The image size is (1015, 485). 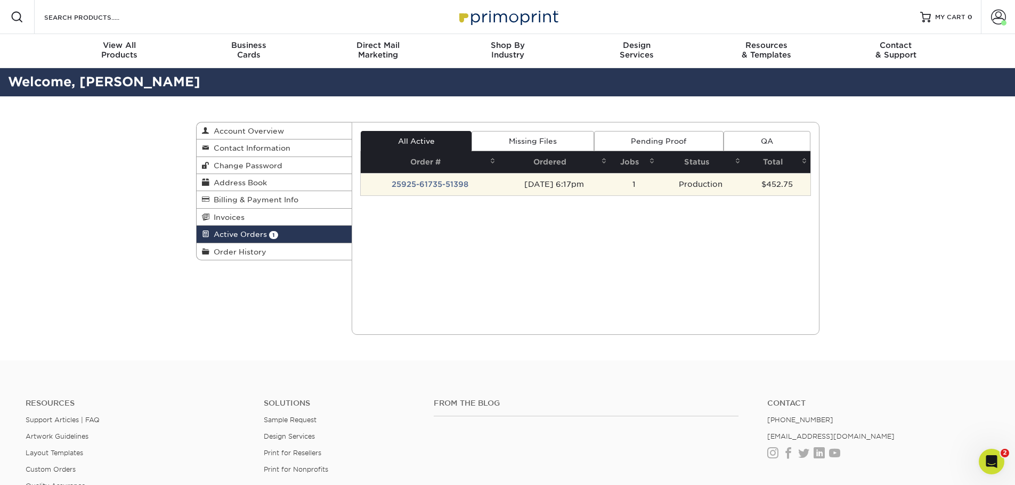 I want to click on th: Status, so click(x=700, y=162).